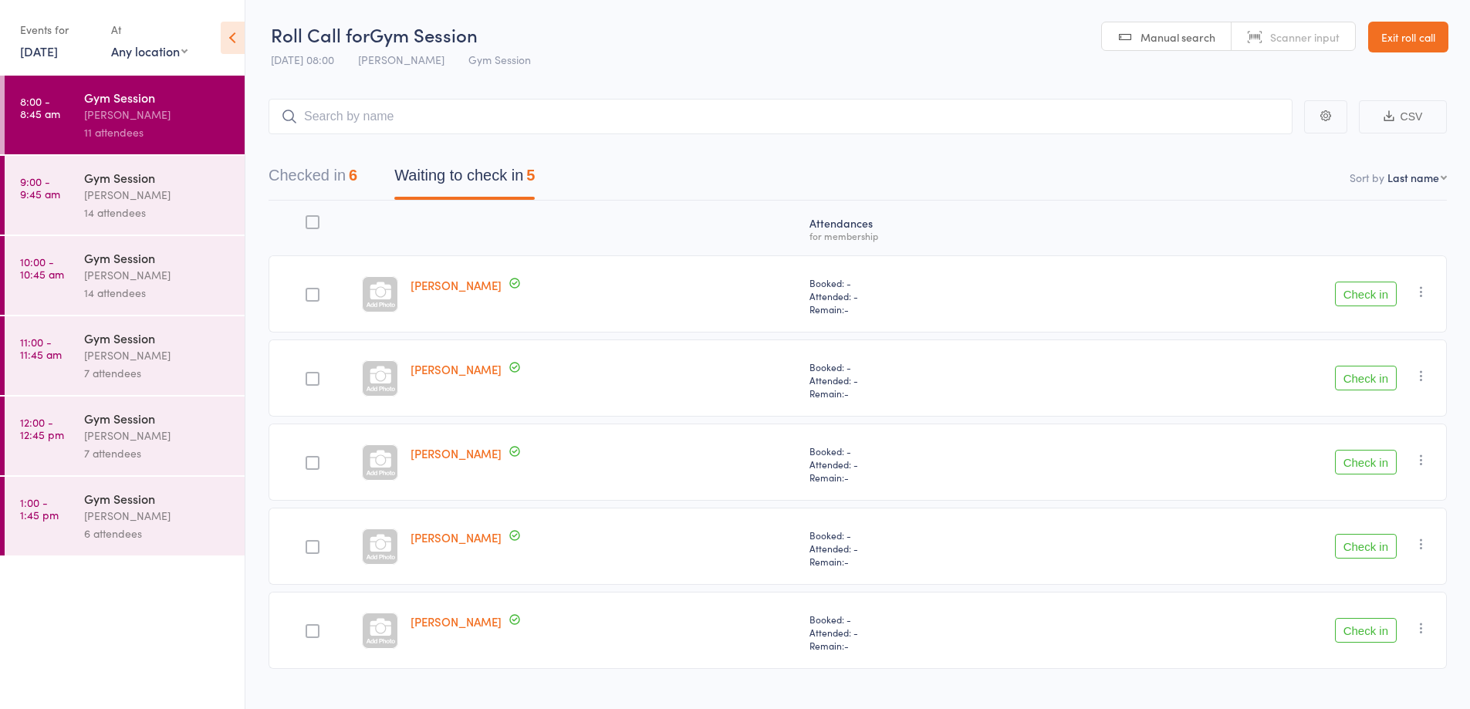  What do you see at coordinates (1413, 177) in the screenshot?
I see `div: Last name` at bounding box center [1413, 177].